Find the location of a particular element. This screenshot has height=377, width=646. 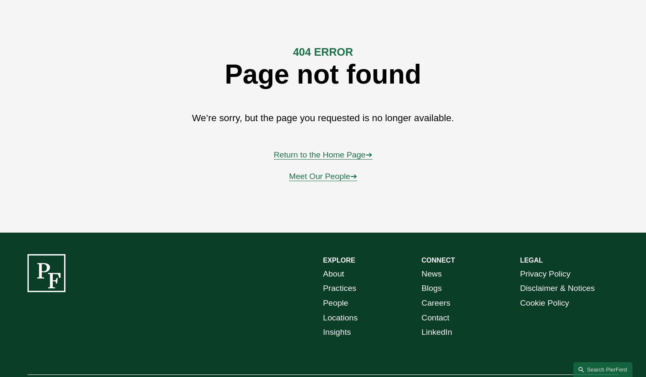

a: News is located at coordinates (431, 274).